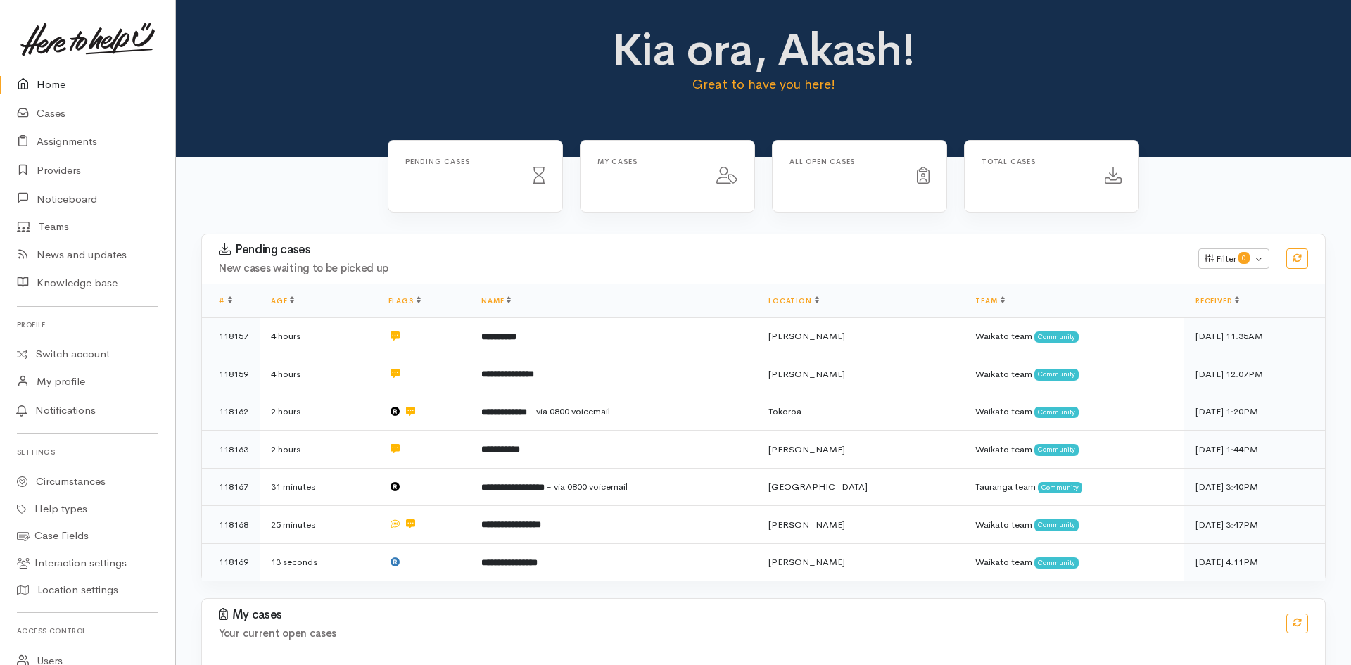 Image resolution: width=1351 pixels, height=665 pixels. Describe the element at coordinates (87, 452) in the screenshot. I see `h6: Settings` at that location.